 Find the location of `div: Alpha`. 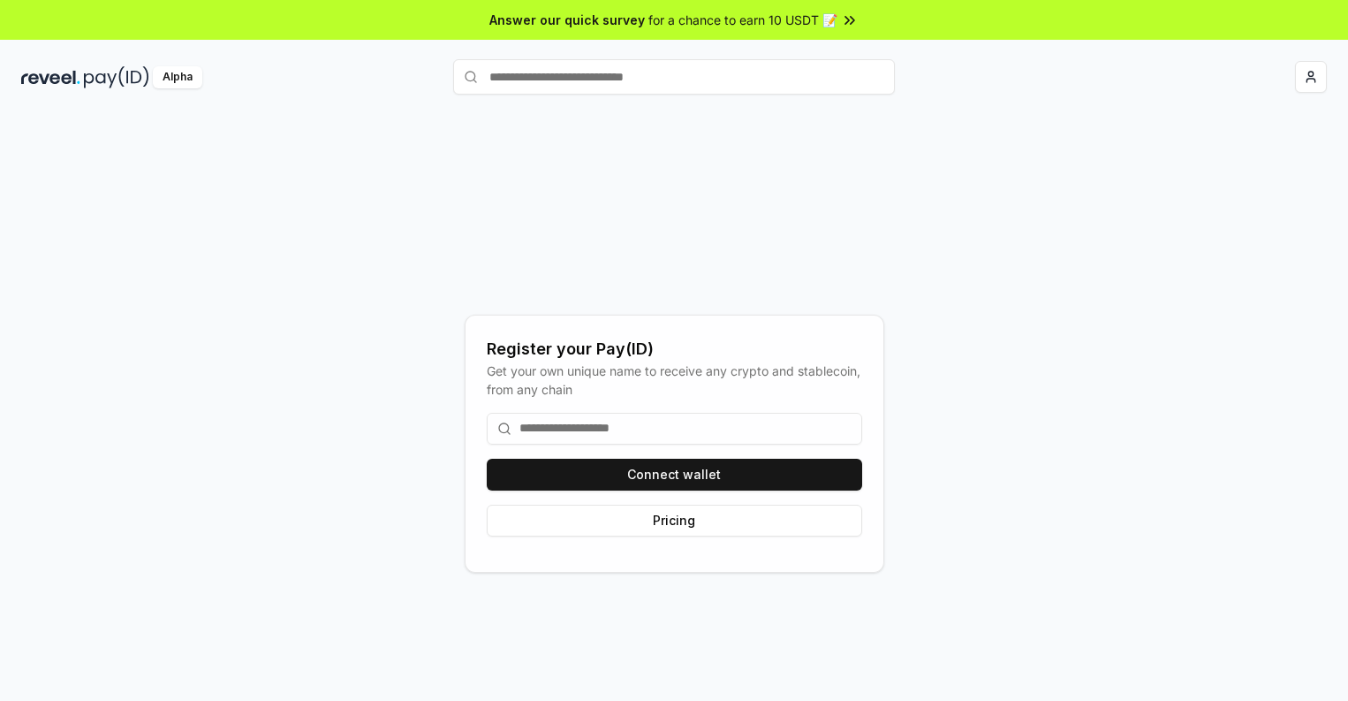

div: Alpha is located at coordinates (178, 77).